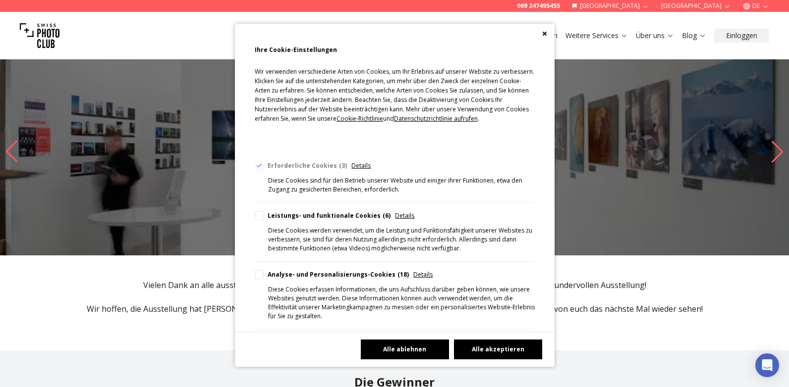 The width and height of the screenshot is (789, 387). What do you see at coordinates (329, 216) in the screenshot?
I see `div: Leistungs- und funktionale Cookies` at bounding box center [329, 216].